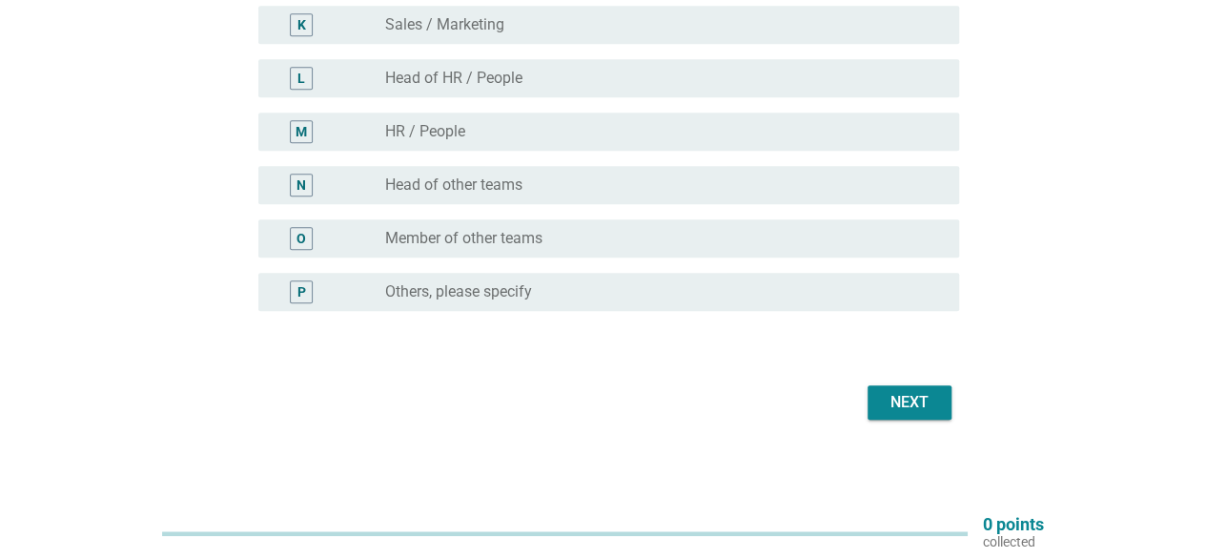 This screenshot has width=1206, height=558. What do you see at coordinates (301, 78) in the screenshot?
I see `div: L` at bounding box center [301, 78].